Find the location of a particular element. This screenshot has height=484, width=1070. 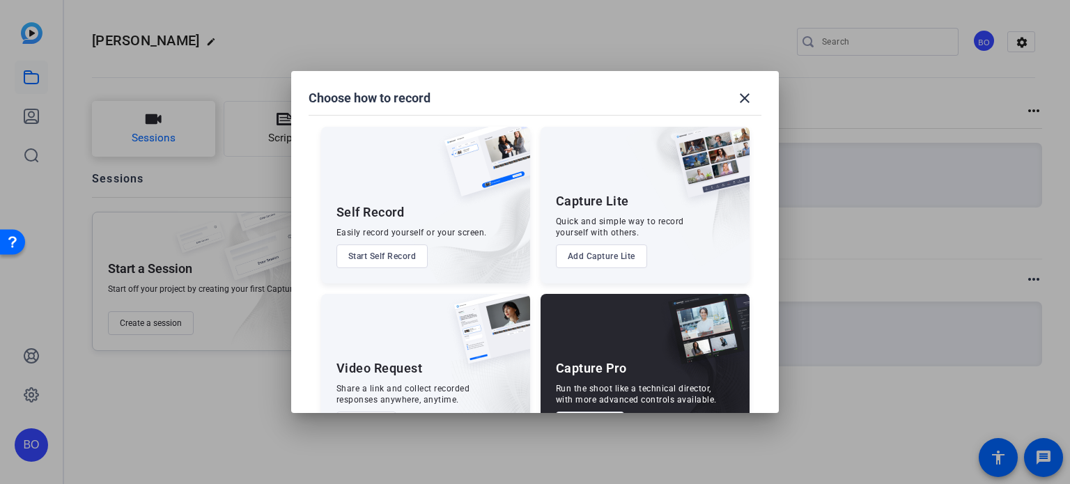

div: Self Record is located at coordinates (371, 213).